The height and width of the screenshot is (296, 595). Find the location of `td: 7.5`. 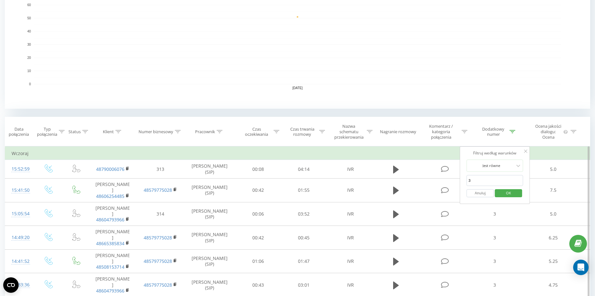

td: 7.5 is located at coordinates (553, 190).